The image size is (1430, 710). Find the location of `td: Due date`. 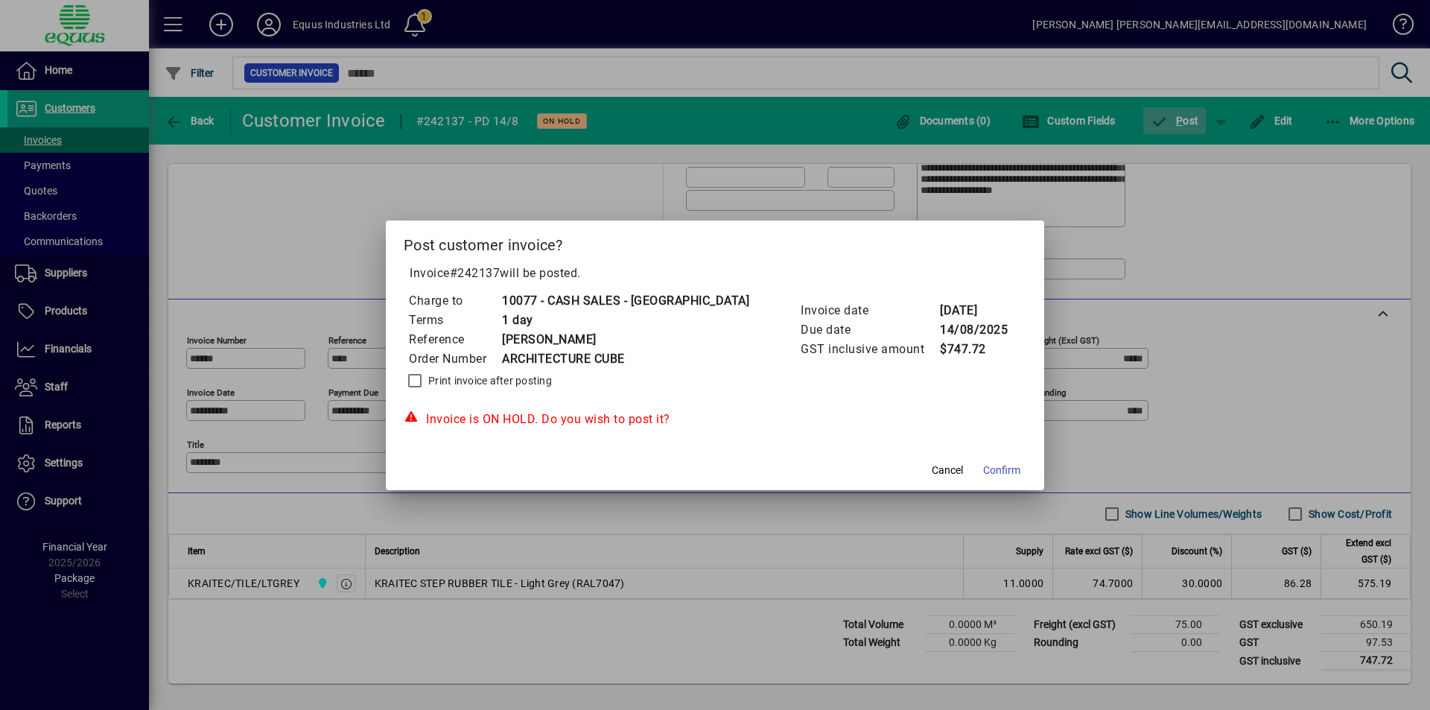

td: Due date is located at coordinates (869, 330).